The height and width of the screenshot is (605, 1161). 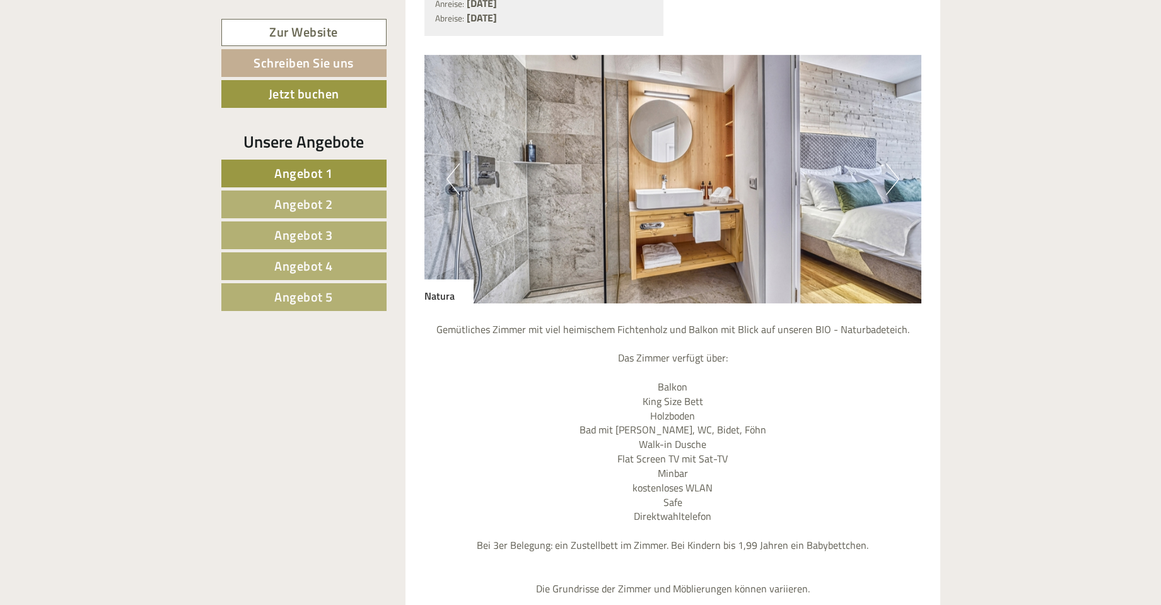 What do you see at coordinates (450, 18) in the screenshot?
I see `small: Abreise:` at bounding box center [450, 18].